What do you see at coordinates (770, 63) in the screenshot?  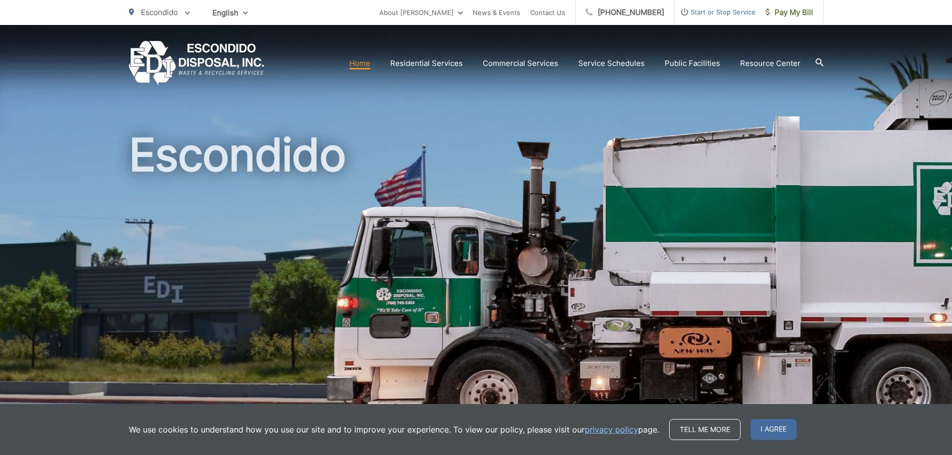 I see `a: Resource Center` at bounding box center [770, 63].